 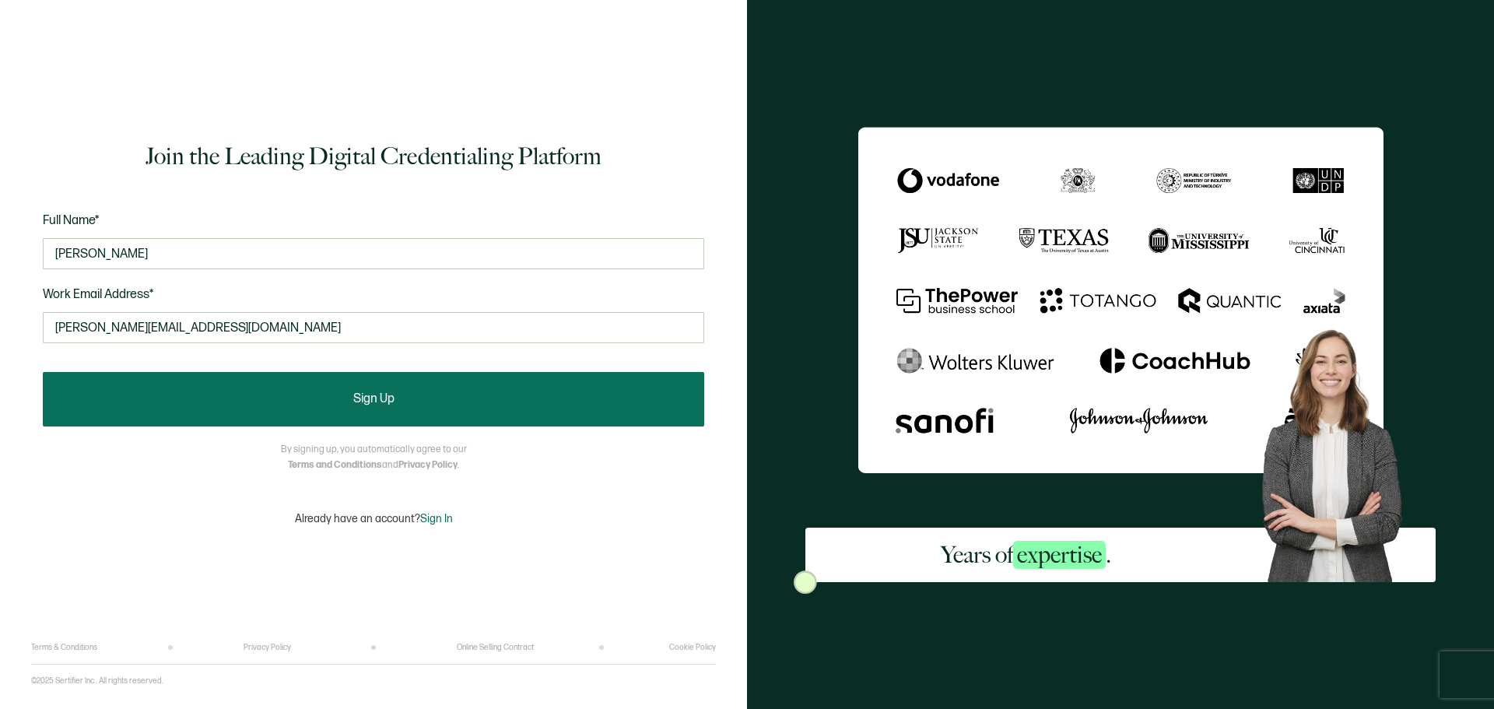 What do you see at coordinates (374, 458) in the screenshot?
I see `p: By signing up, you automatically agree to our and .` at bounding box center [374, 458].